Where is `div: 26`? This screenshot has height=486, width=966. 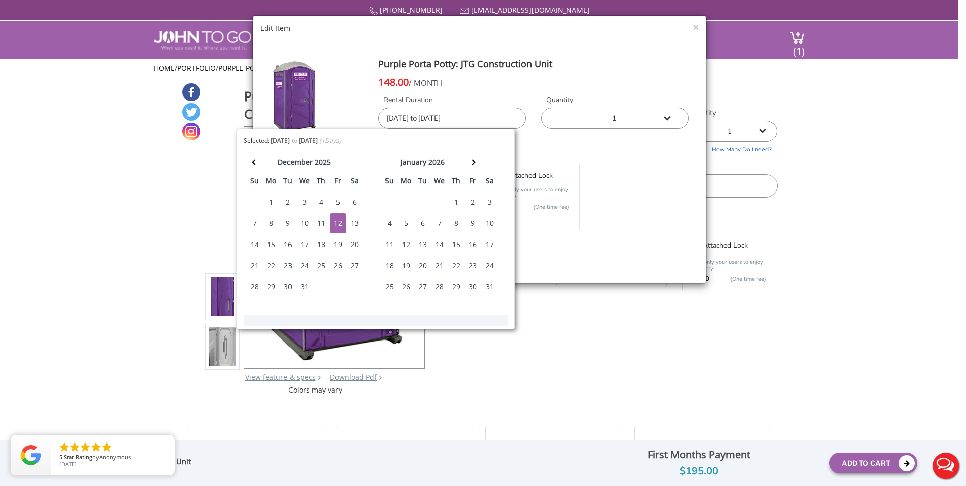 div: 26 is located at coordinates (338, 266).